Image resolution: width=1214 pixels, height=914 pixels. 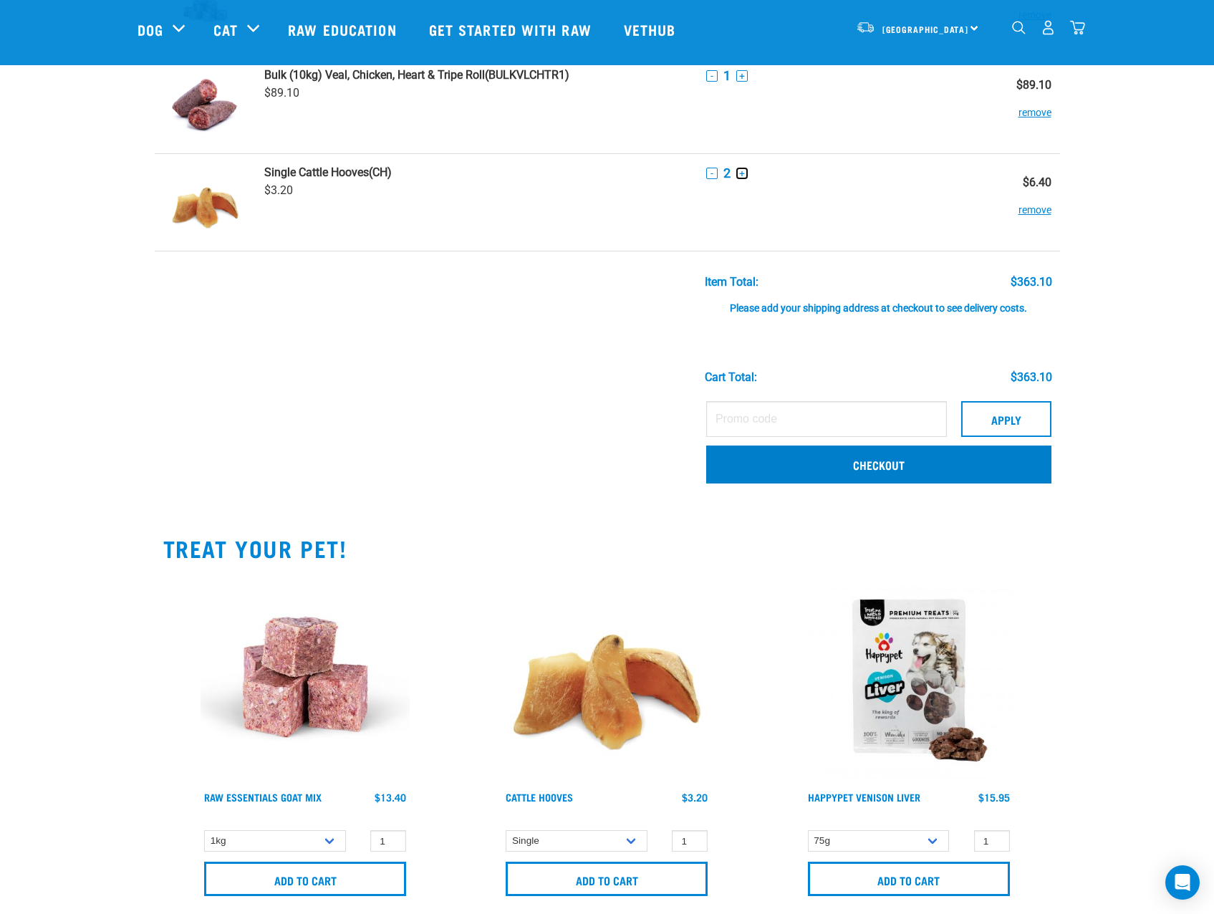 I want to click on img: user.png, so click(x=1048, y=27).